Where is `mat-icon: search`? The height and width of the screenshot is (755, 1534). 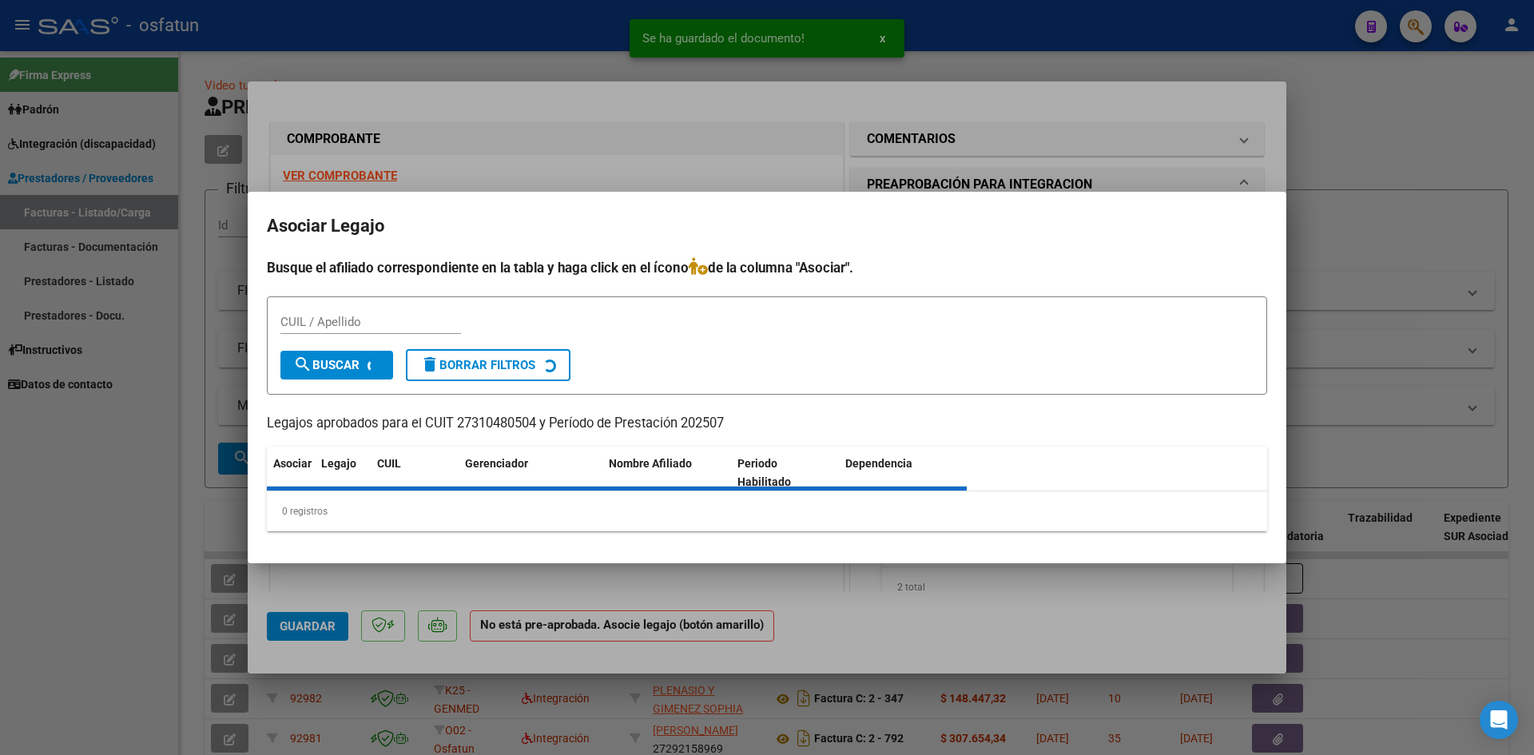 mat-icon: search is located at coordinates (303, 364).